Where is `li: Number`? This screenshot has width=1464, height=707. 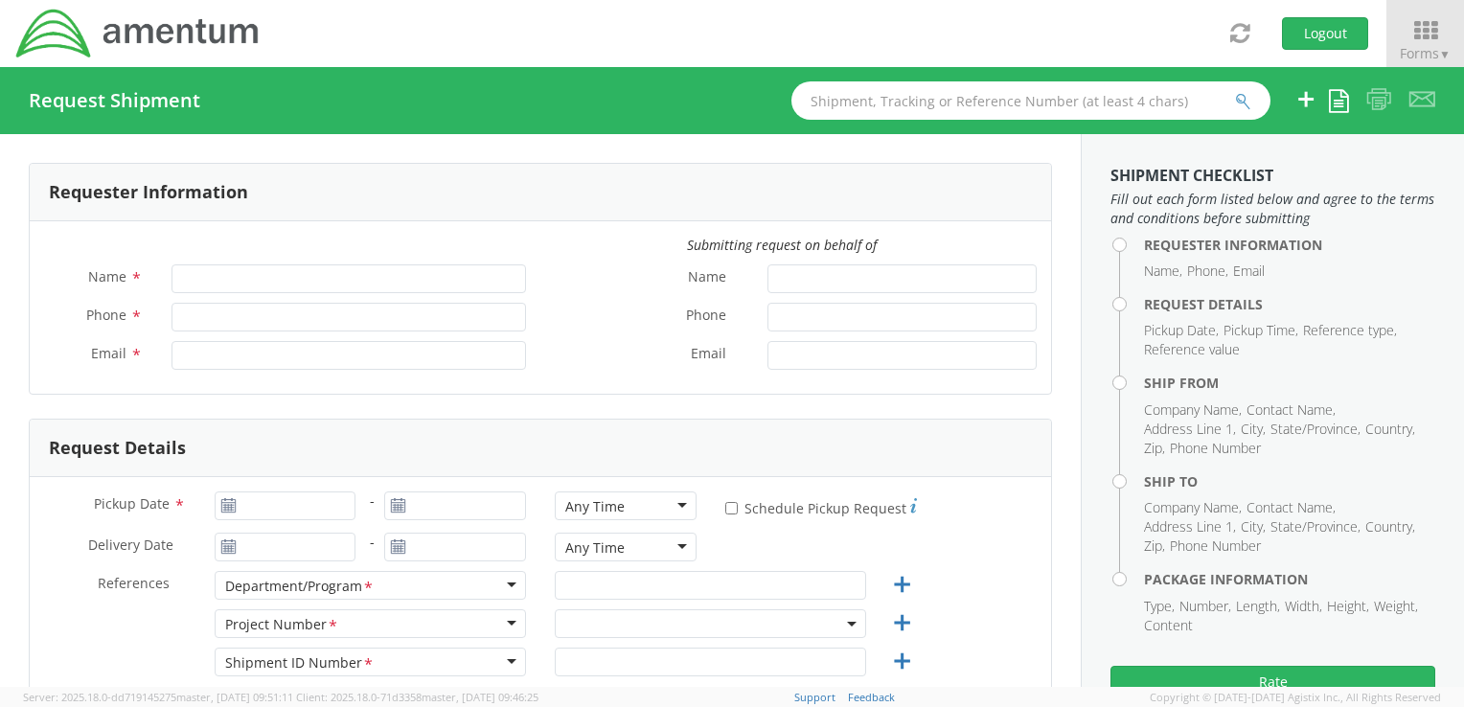
li: Number is located at coordinates (1206, 607).